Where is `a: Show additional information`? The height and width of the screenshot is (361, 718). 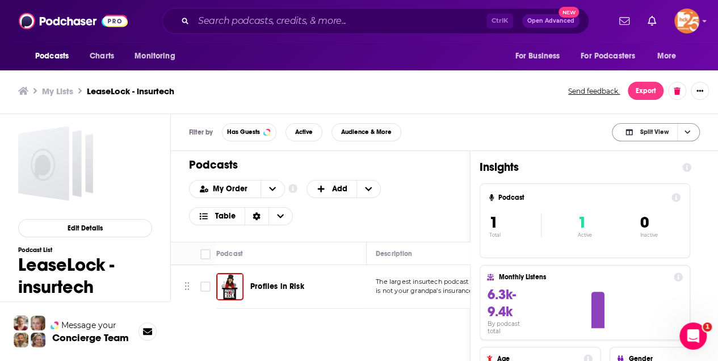 a: Show additional information is located at coordinates (293, 188).